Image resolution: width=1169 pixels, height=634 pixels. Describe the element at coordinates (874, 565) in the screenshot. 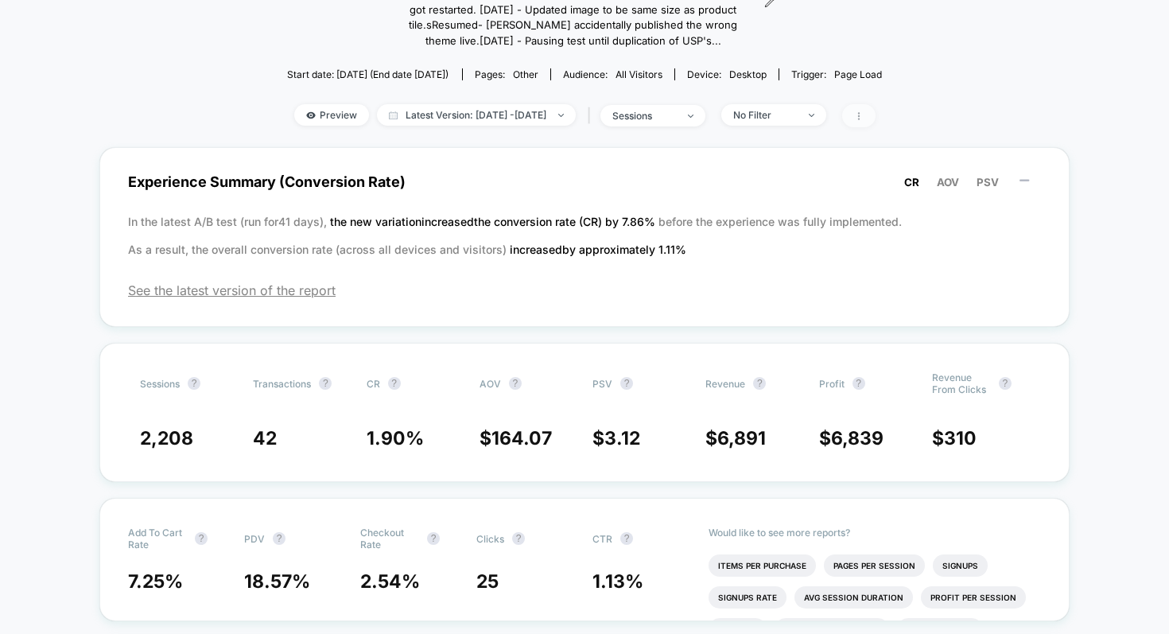

I see `li: Pages Per Session` at that location.